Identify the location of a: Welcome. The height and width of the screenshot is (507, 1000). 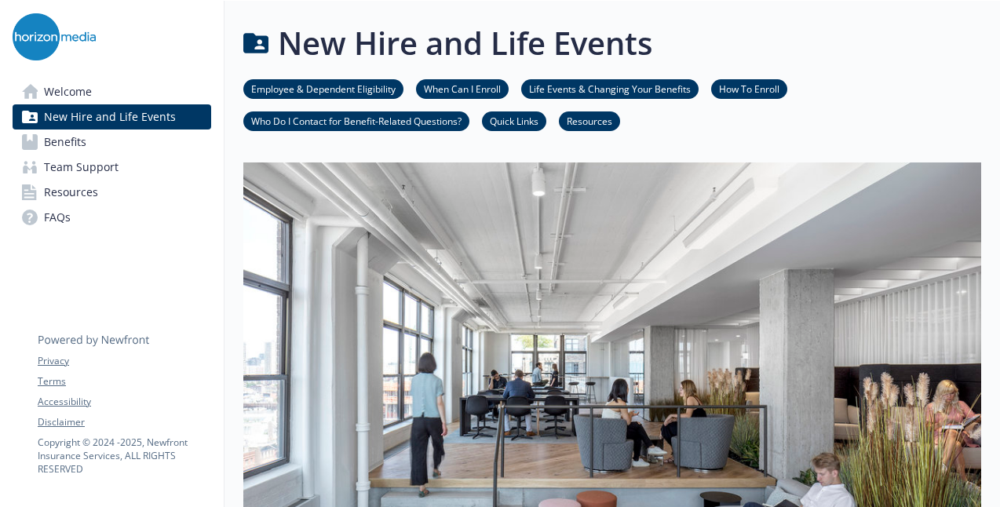
(111, 92).